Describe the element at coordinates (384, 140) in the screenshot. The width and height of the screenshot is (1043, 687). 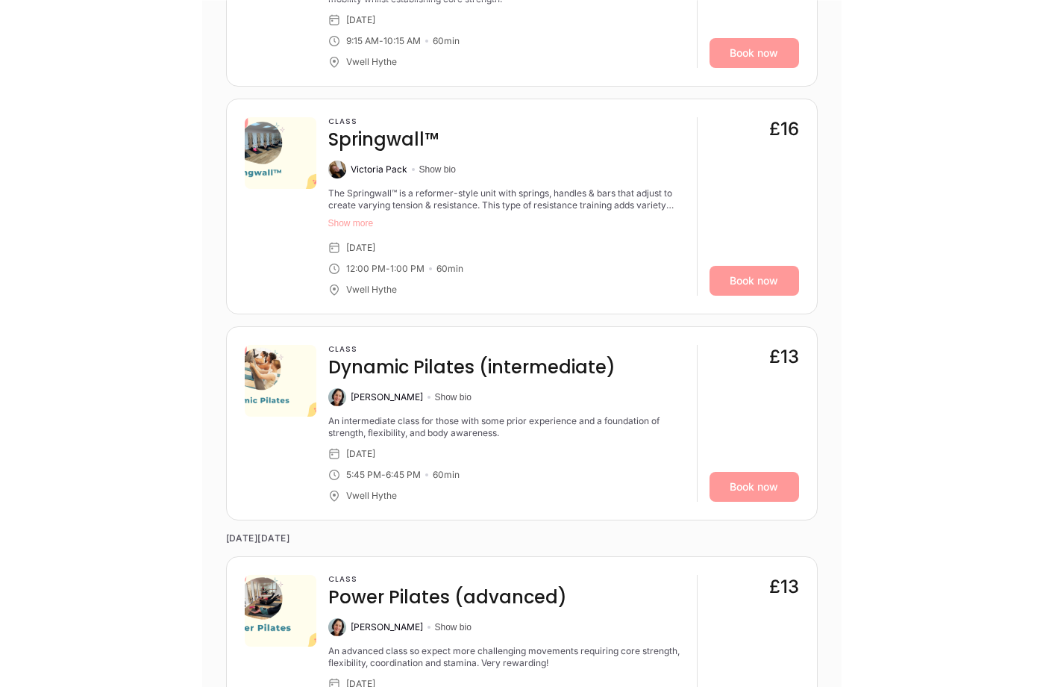
I see `h4: Springwall™` at that location.